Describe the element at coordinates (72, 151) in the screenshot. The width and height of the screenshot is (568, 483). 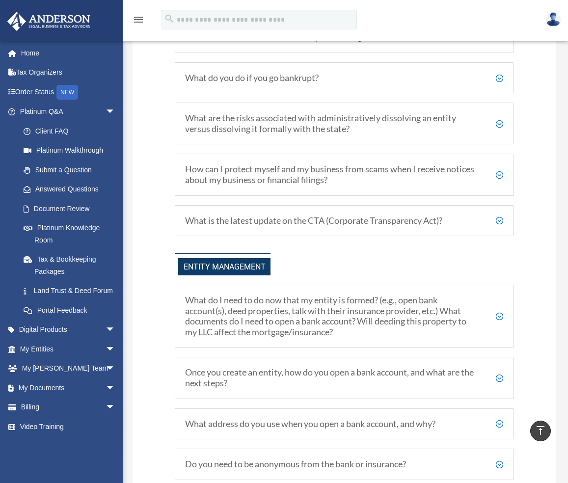
I see `a: Platinum Walkthrough` at that location.